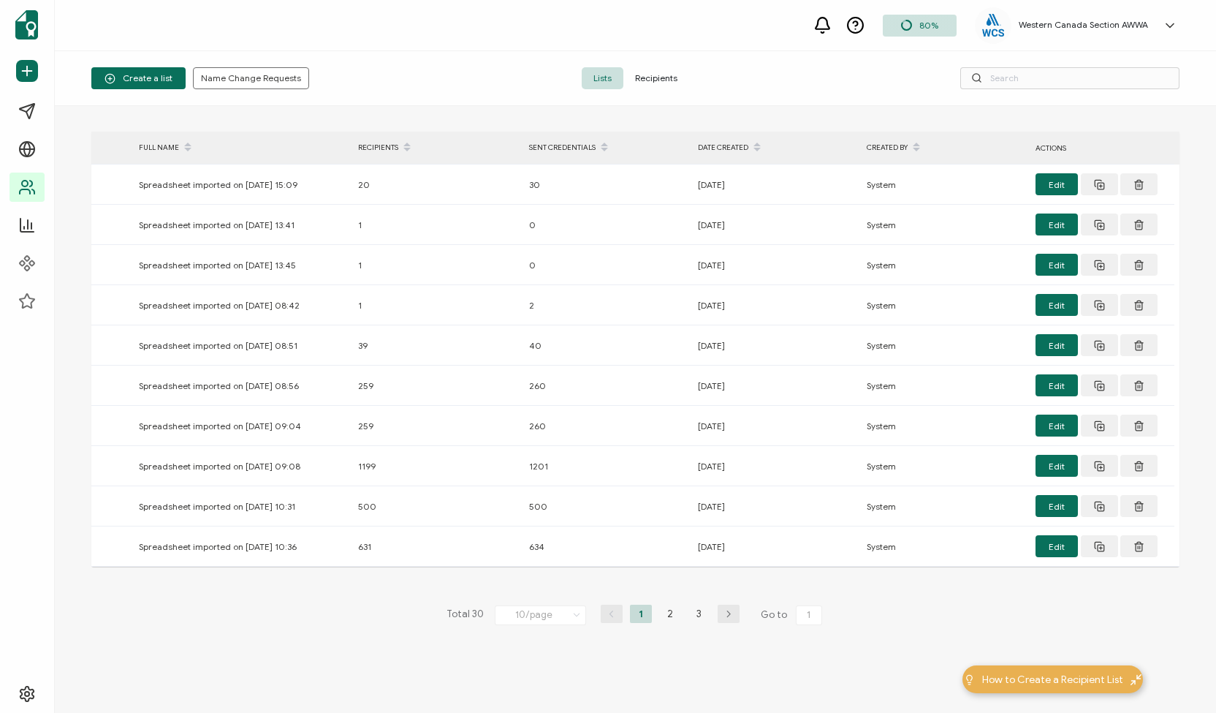 Image resolution: width=1216 pixels, height=713 pixels. What do you see at coordinates (606, 345) in the screenshot?
I see `div: 40` at bounding box center [606, 345].